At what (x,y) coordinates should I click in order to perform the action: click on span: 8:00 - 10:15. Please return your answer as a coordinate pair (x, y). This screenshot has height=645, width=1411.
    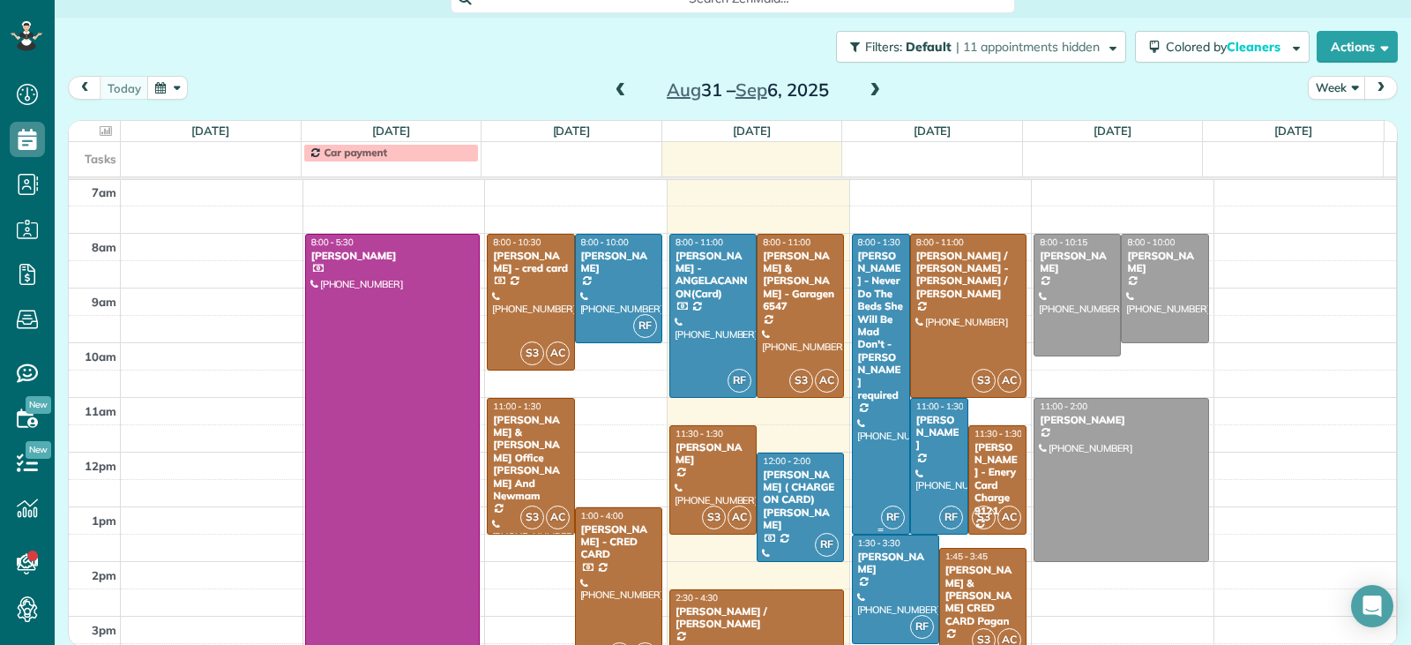
    Looking at the image, I should click on (1064, 242).